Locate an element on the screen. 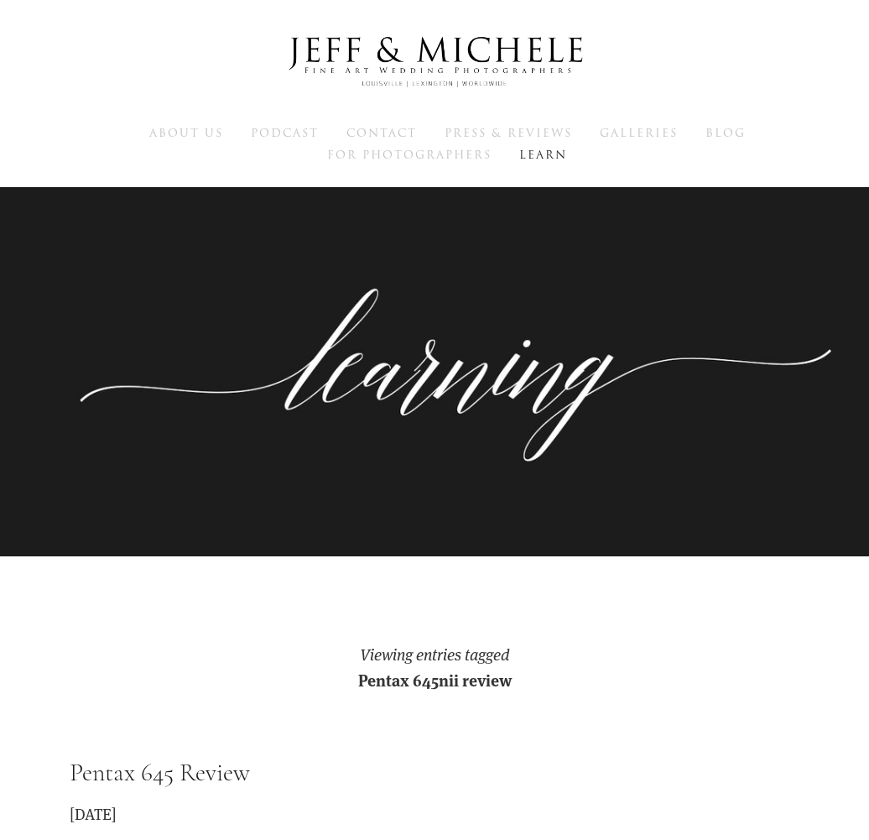 The image size is (869, 840). span: Press & Reviews is located at coordinates (508, 133).